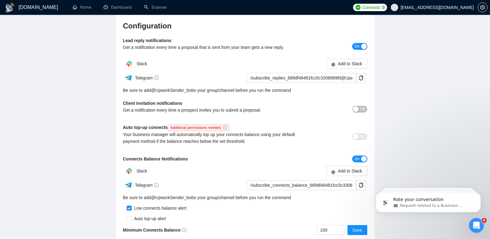 Image resolution: width=490 pixels, height=239 pixels. What do you see at coordinates (215, 110) in the screenshot?
I see `div: Get a notification every time a prospect invites you to submit a proposal.` at bounding box center [215, 110].